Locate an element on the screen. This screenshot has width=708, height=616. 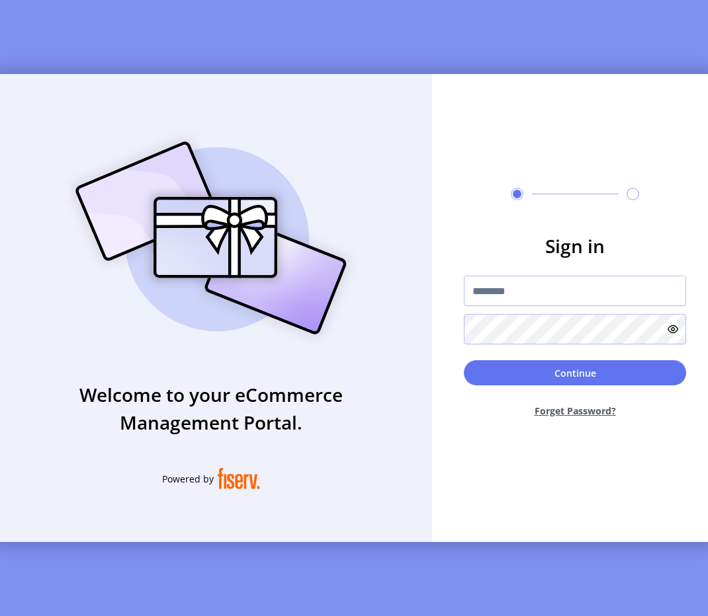
span: Powered by is located at coordinates (188, 479).